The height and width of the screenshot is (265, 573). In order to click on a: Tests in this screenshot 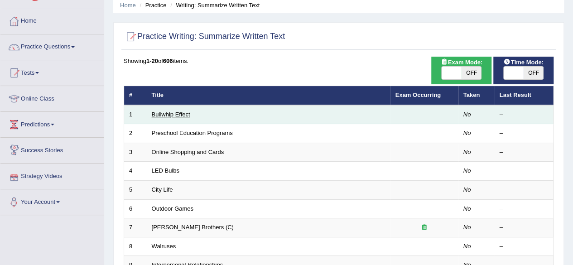, I will do `click(52, 72)`.